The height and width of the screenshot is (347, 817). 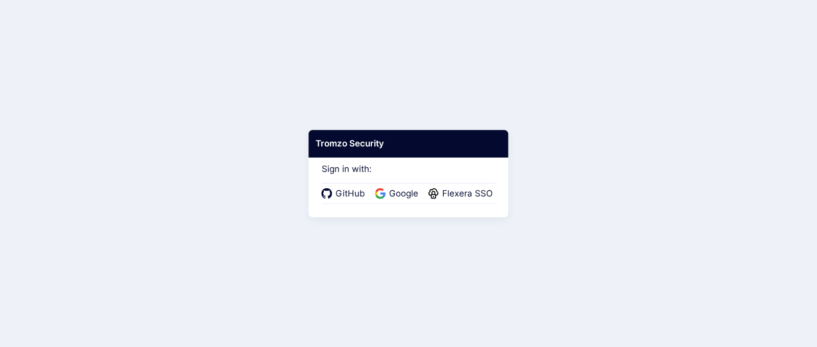 What do you see at coordinates (462, 194) in the screenshot?
I see `a: Flexera SSO` at bounding box center [462, 194].